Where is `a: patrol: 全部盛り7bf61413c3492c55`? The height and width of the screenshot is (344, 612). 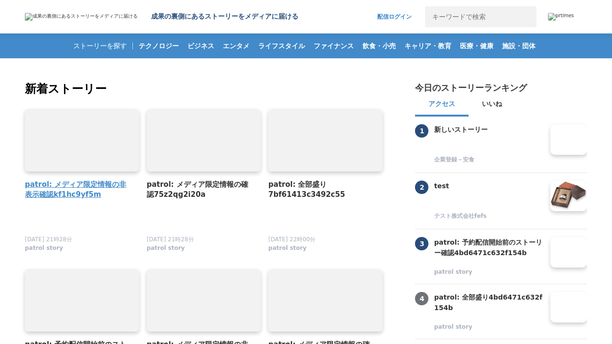
a: patrol: 全部盛り7bf61413c3492c55 is located at coordinates (321, 190).